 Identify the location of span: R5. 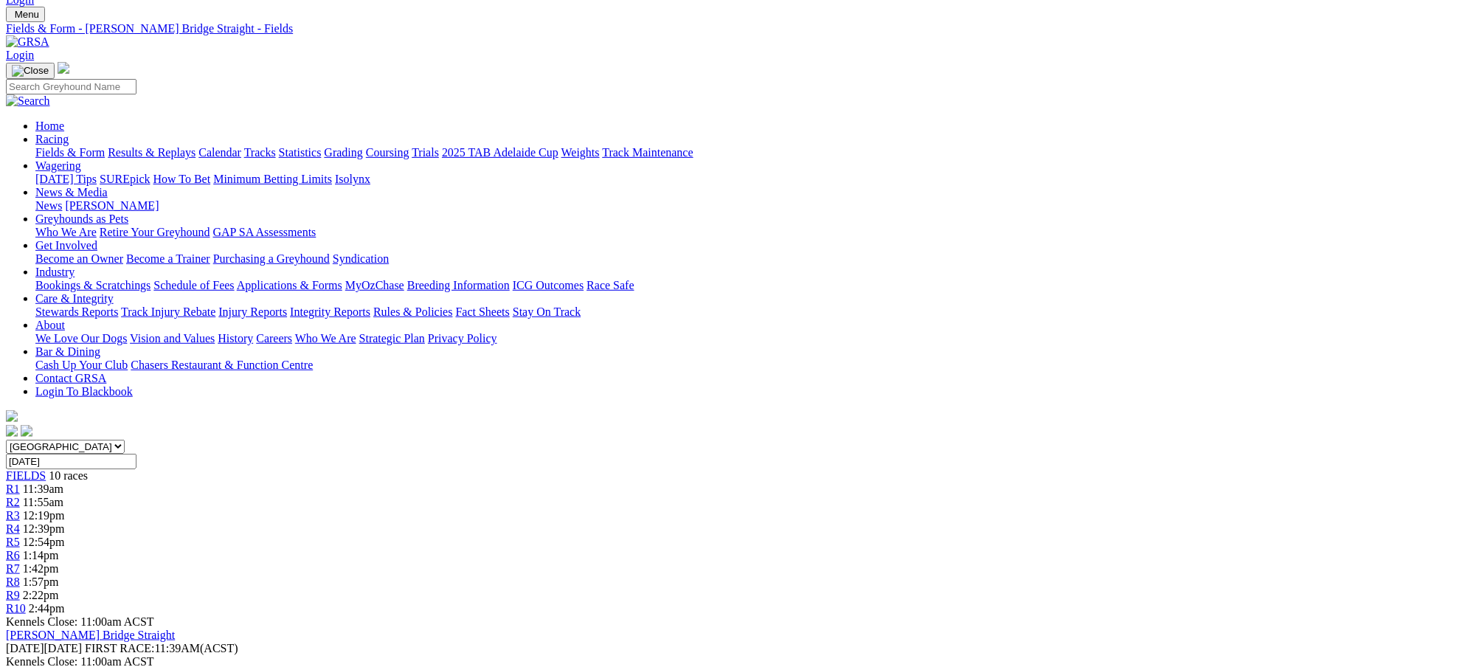
(13, 542).